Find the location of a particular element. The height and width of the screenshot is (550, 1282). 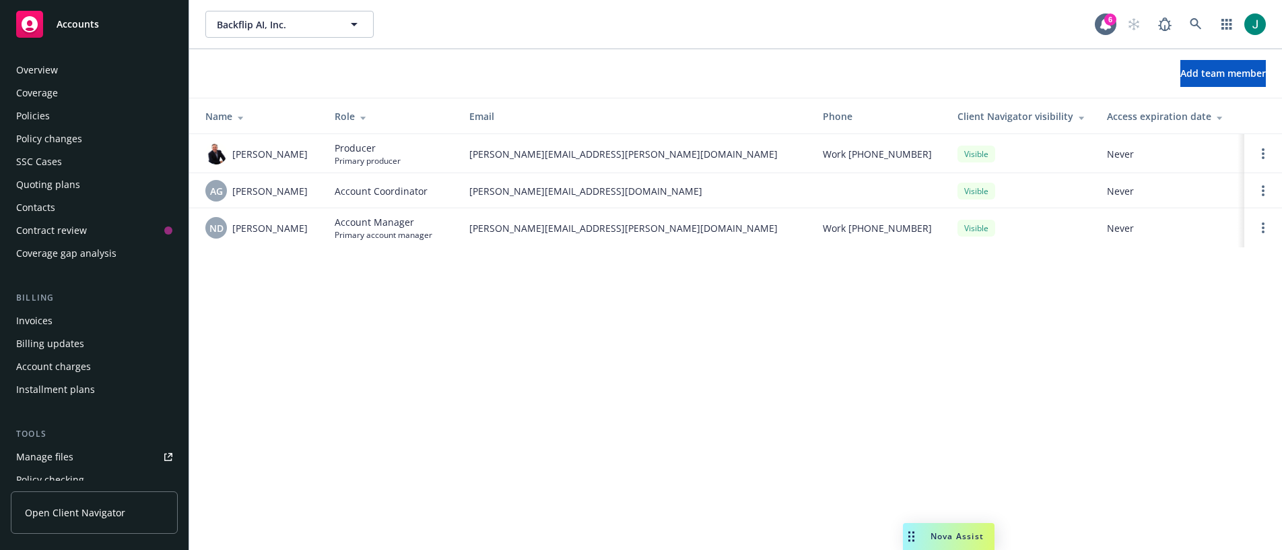

a: Accounts is located at coordinates (94, 24).